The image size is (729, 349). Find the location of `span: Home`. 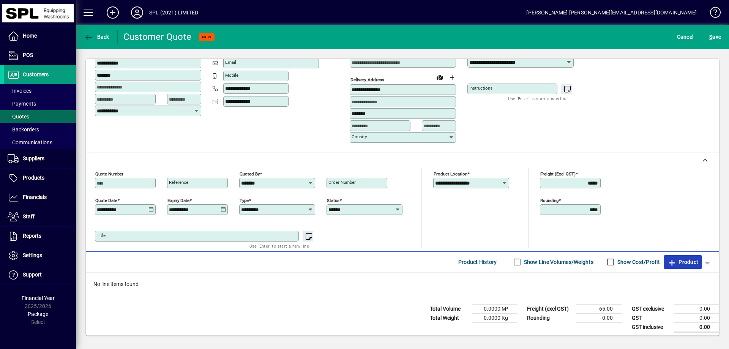

span: Home is located at coordinates (30, 36).